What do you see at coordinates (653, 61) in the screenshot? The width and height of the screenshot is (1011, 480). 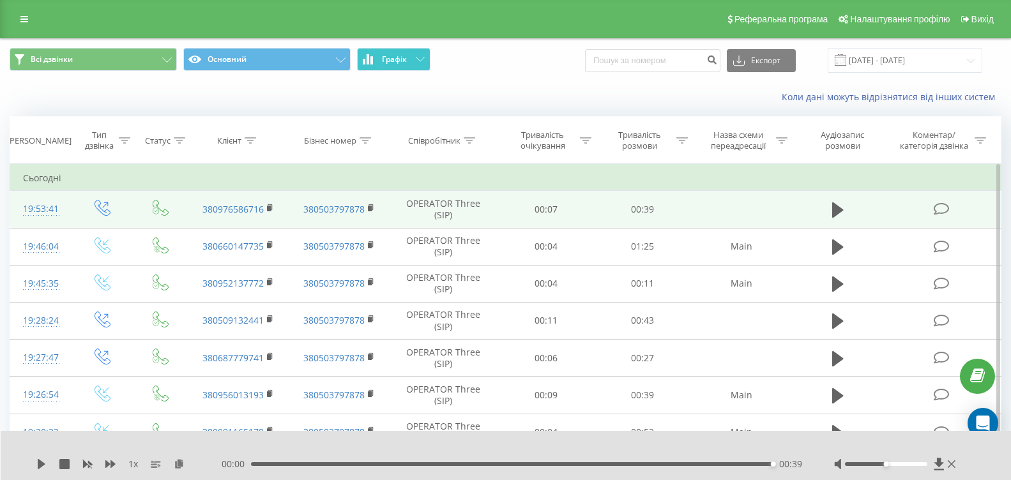 I see `input: Пошук за номером` at bounding box center [653, 61].